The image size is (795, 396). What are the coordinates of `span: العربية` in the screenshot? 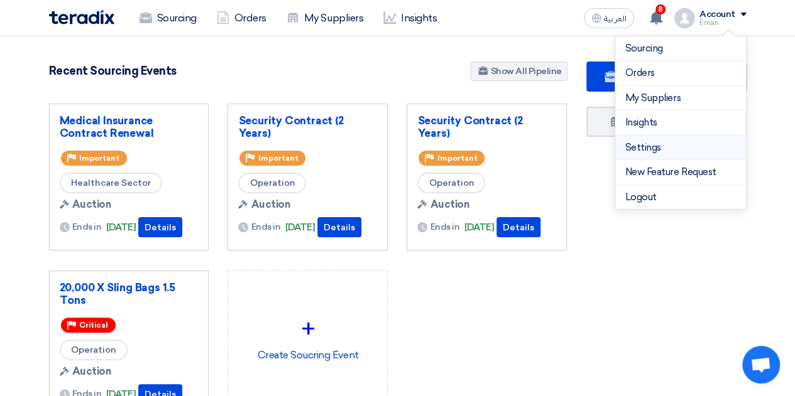 It's located at (615, 19).